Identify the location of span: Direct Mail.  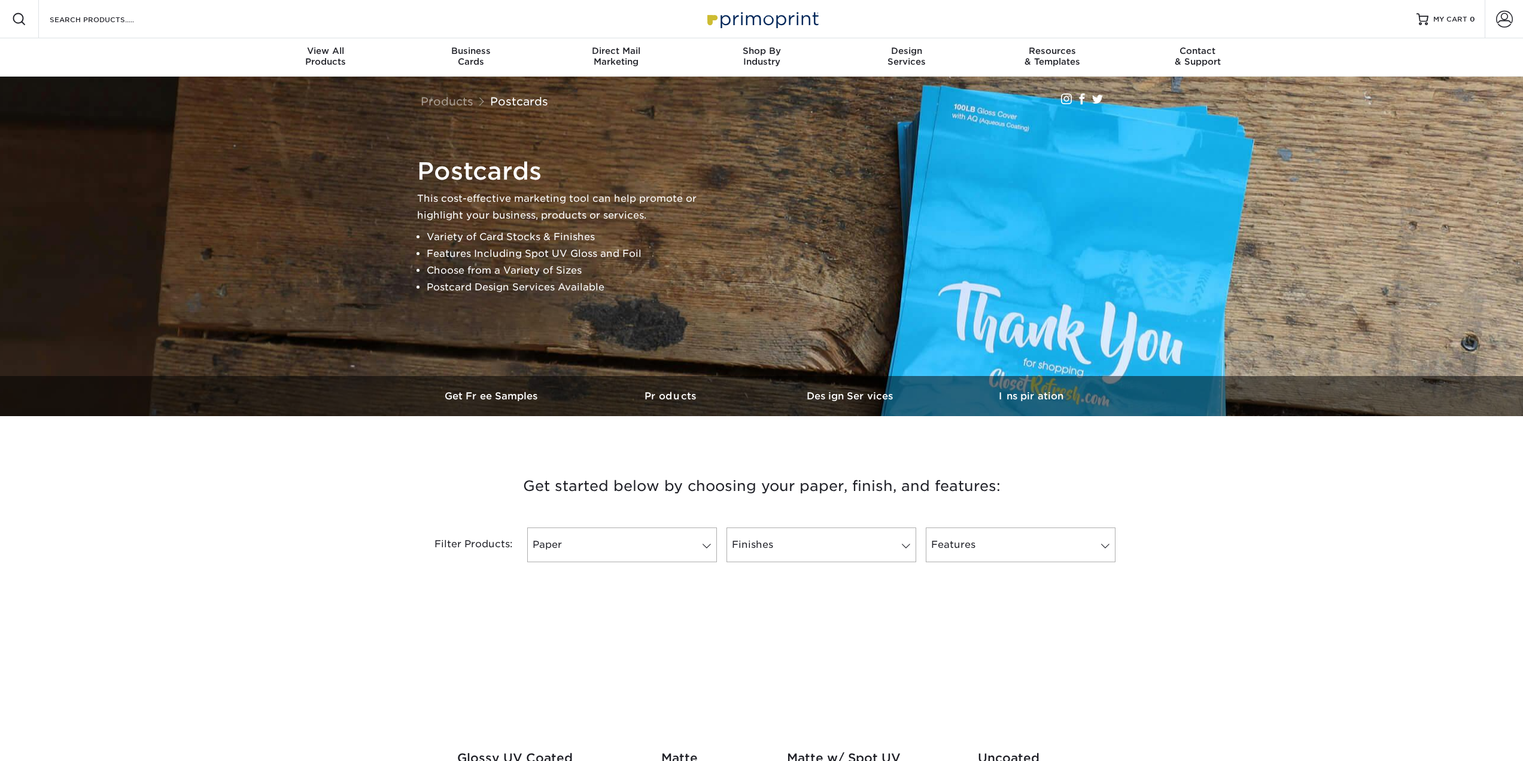
(616, 51).